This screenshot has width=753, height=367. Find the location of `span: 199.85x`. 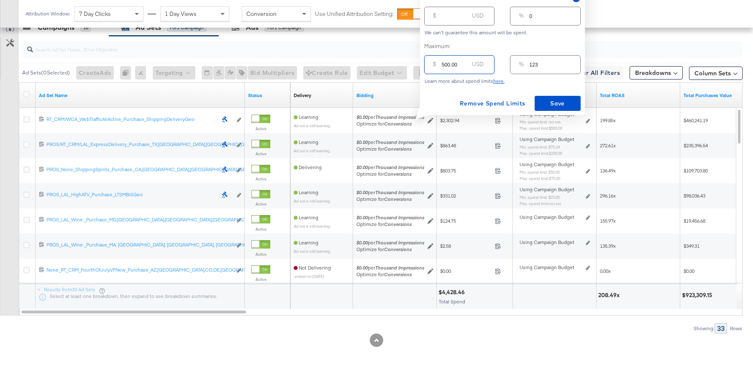

span: 199.85x is located at coordinates (608, 120).